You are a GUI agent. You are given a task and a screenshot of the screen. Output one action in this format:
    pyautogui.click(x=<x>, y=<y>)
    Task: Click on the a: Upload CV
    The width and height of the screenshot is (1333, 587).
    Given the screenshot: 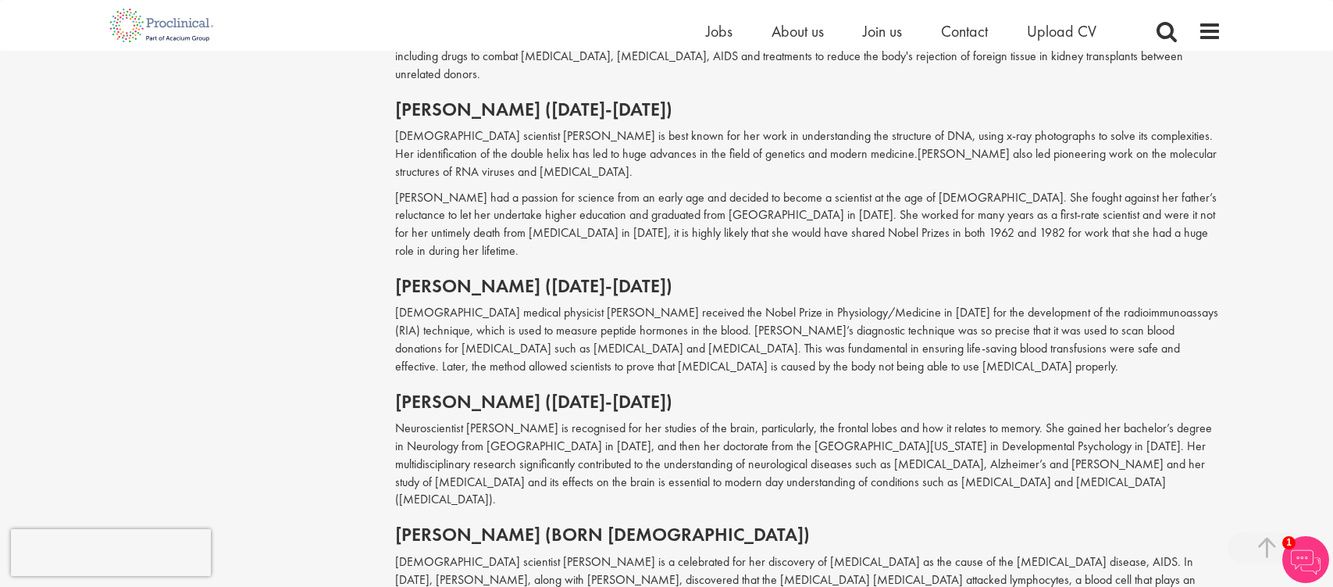 What is the action you would take?
    pyautogui.click(x=1062, y=31)
    